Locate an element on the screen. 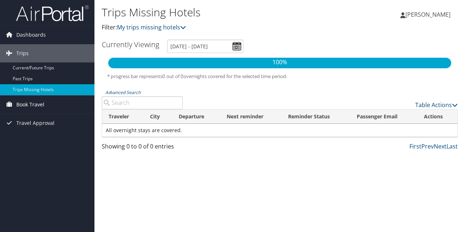 The width and height of the screenshot is (465, 232). h5: * progress bar represents overnights covered for the selected time period. is located at coordinates (280, 76).